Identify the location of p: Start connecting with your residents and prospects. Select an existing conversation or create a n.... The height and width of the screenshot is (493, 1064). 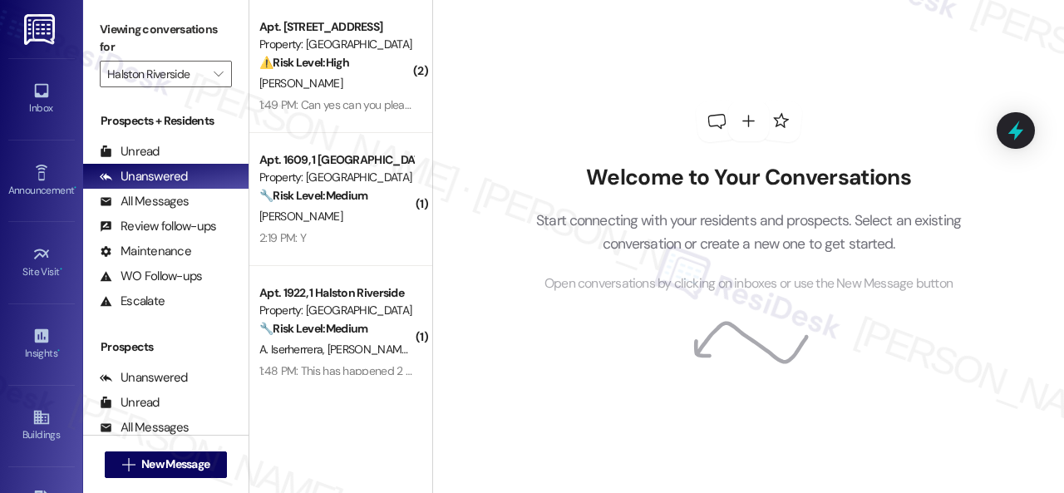
(749, 232).